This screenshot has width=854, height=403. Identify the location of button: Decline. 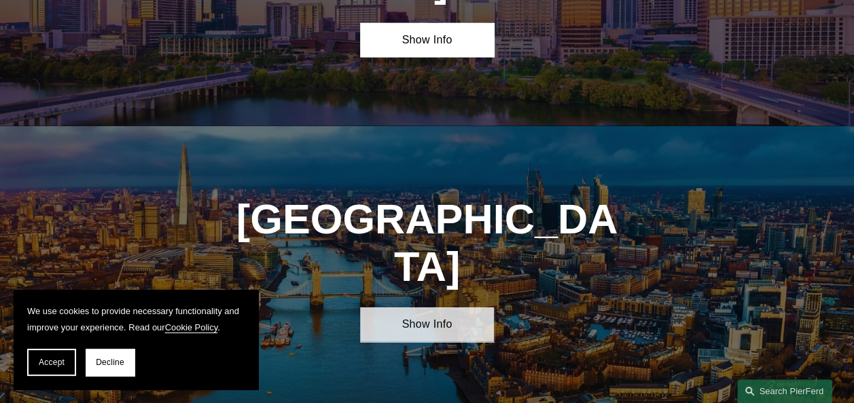
(110, 363).